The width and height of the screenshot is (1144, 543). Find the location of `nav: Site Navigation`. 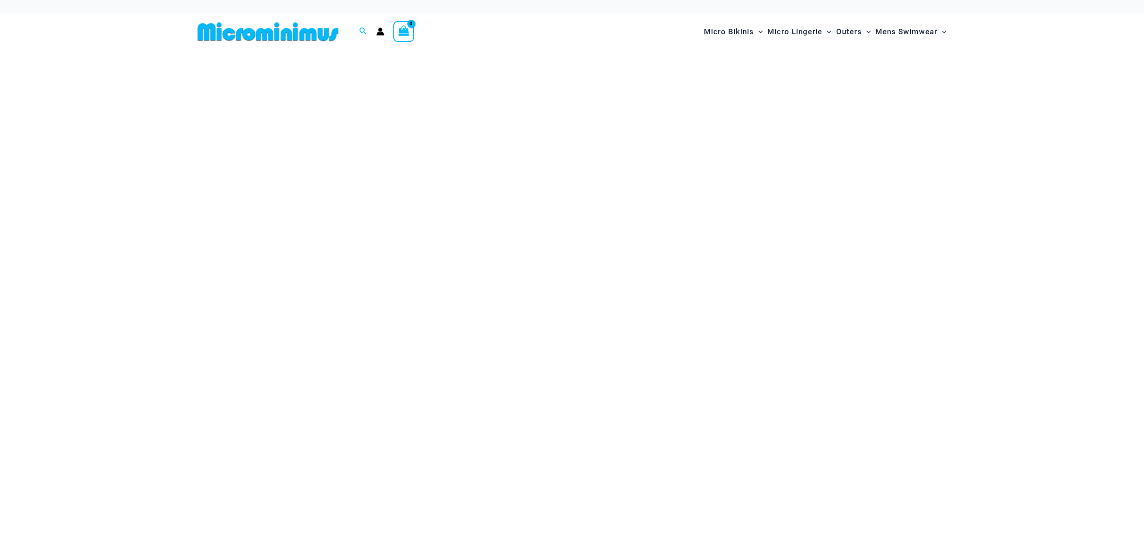

nav: Site Navigation is located at coordinates (825, 31).